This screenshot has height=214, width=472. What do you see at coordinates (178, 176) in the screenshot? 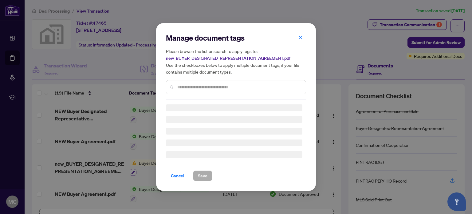
I see `button: Cancel` at bounding box center [178, 176].